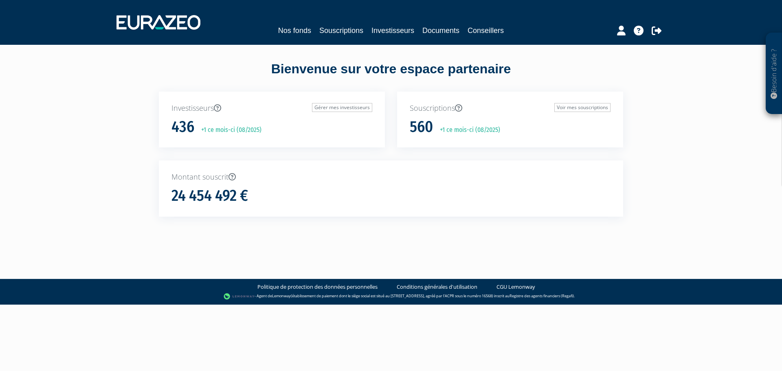 Image resolution: width=782 pixels, height=371 pixels. Describe the element at coordinates (485, 31) in the screenshot. I see `a: Conseillers` at that location.